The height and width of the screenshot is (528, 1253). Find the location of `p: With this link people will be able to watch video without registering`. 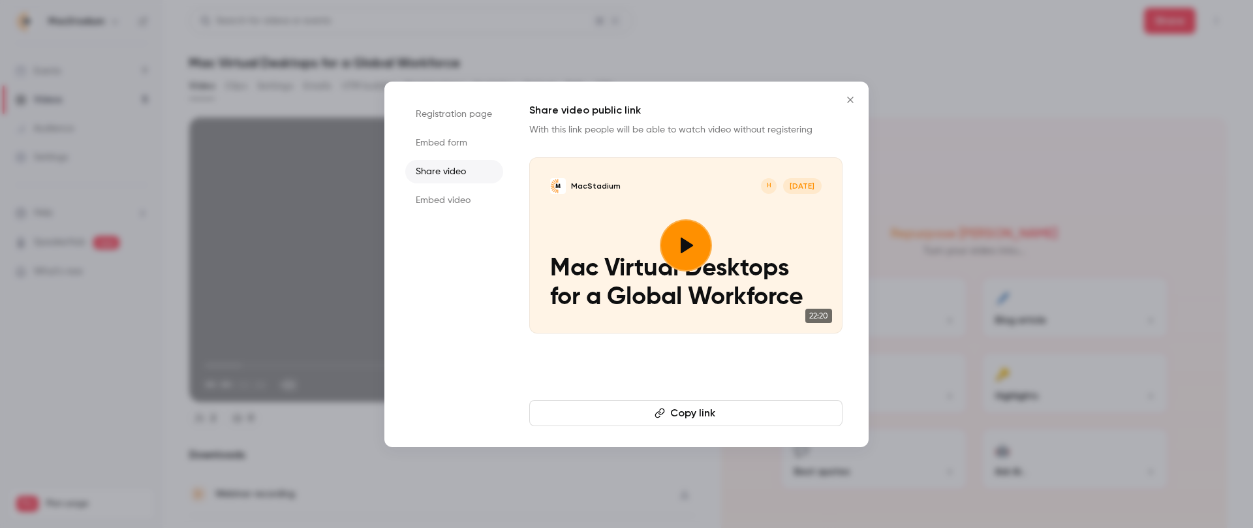

p: With this link people will be able to watch video without registering is located at coordinates (686, 130).